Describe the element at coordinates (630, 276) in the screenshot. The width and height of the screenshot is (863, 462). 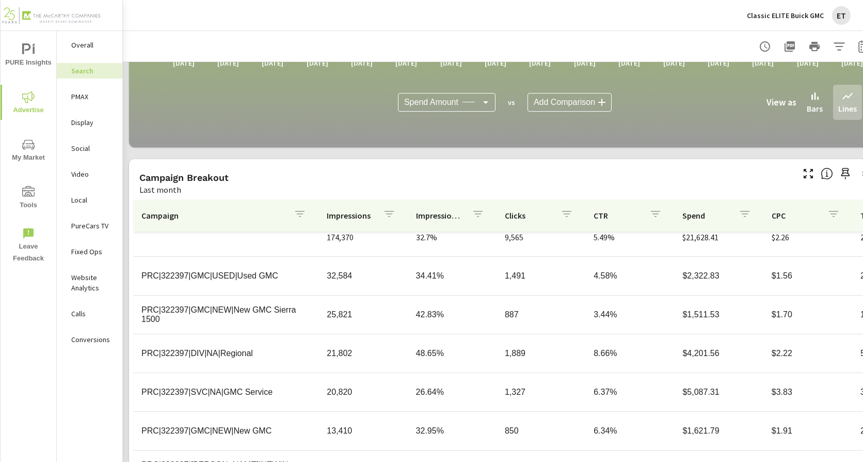
I see `td: 4.58%` at that location.